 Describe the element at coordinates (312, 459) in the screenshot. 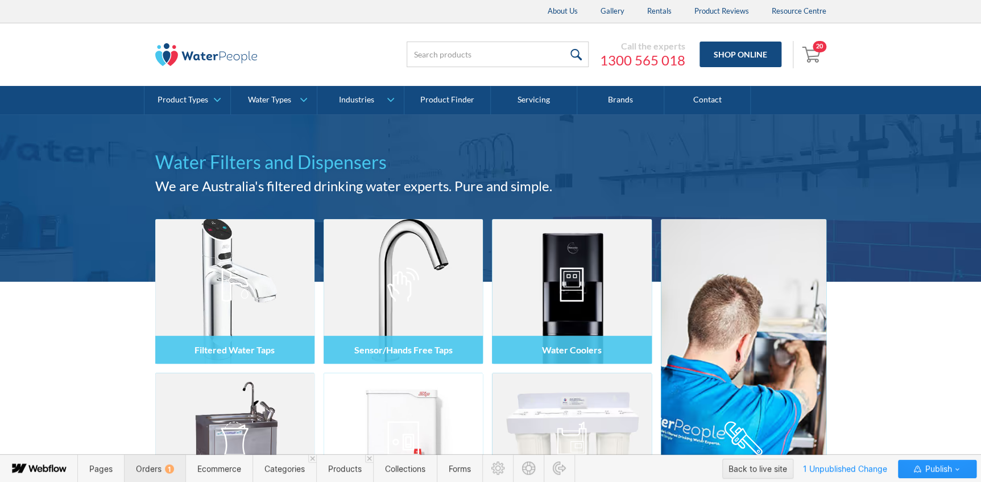

I see `a: Close 'Categories' tab` at that location.